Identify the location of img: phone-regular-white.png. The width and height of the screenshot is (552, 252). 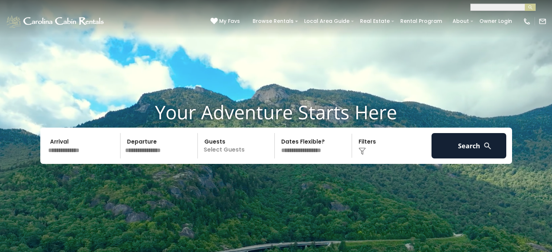
(527, 21).